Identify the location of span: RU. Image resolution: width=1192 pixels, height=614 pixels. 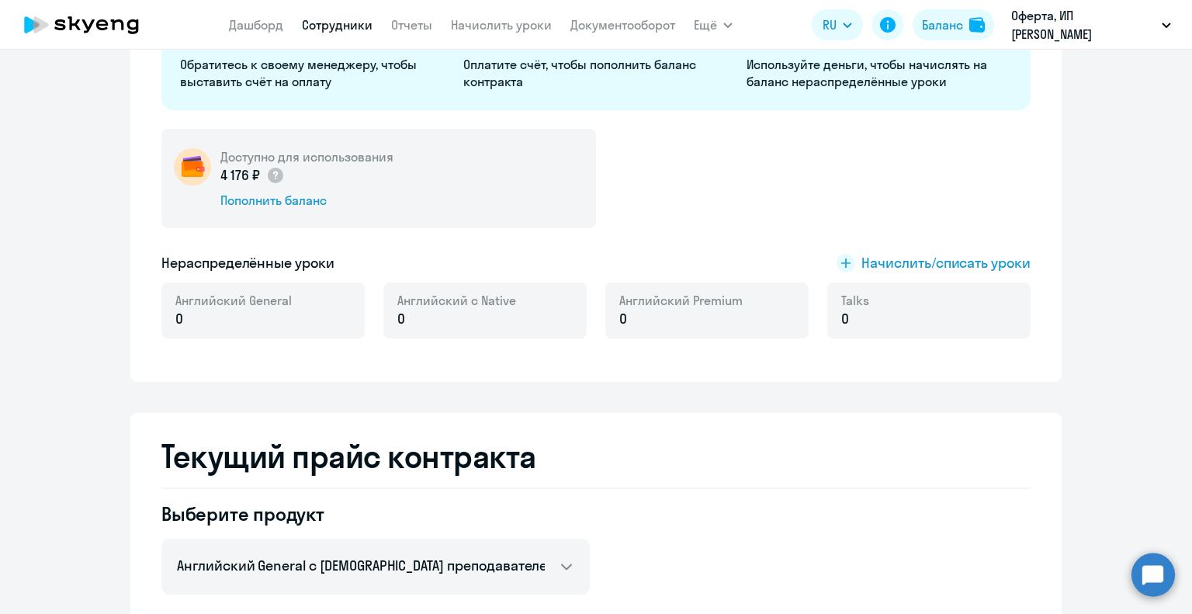
(830, 25).